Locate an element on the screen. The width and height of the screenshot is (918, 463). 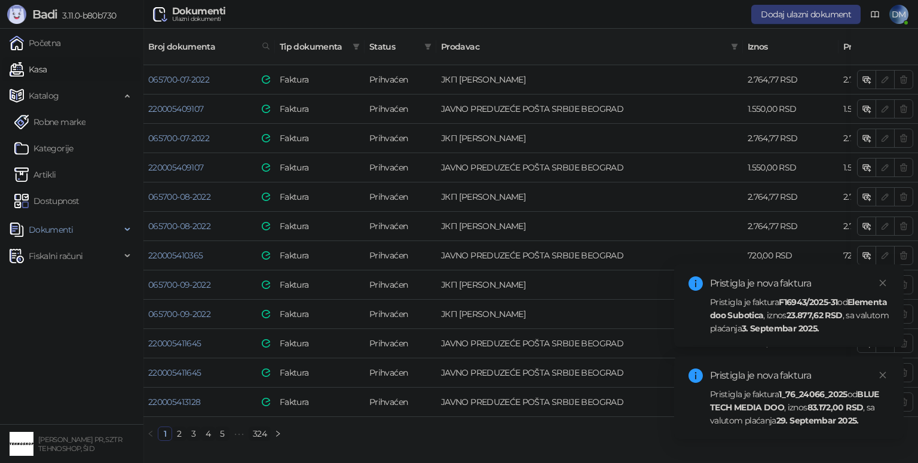
a: Robne marke is located at coordinates (50, 122).